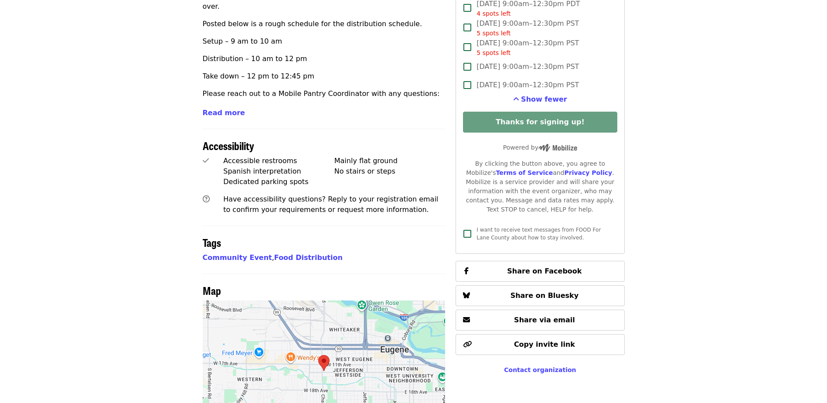 Image resolution: width=827 pixels, height=403 pixels. What do you see at coordinates (540, 147) in the screenshot?
I see `span: Powered by` at bounding box center [540, 147].